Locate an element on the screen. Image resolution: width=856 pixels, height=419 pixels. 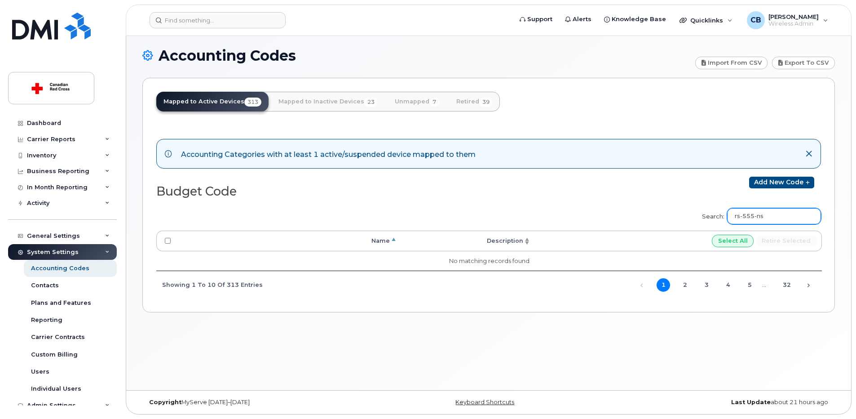
a: 2 is located at coordinates (685, 285).